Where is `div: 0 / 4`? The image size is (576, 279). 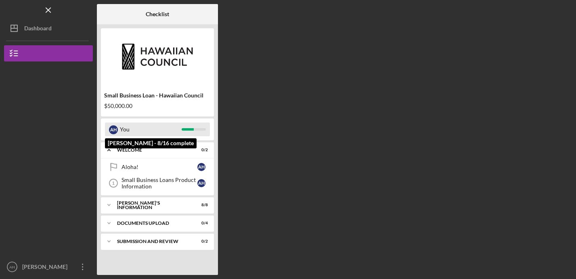 div: 0 / 4 is located at coordinates (201, 223).